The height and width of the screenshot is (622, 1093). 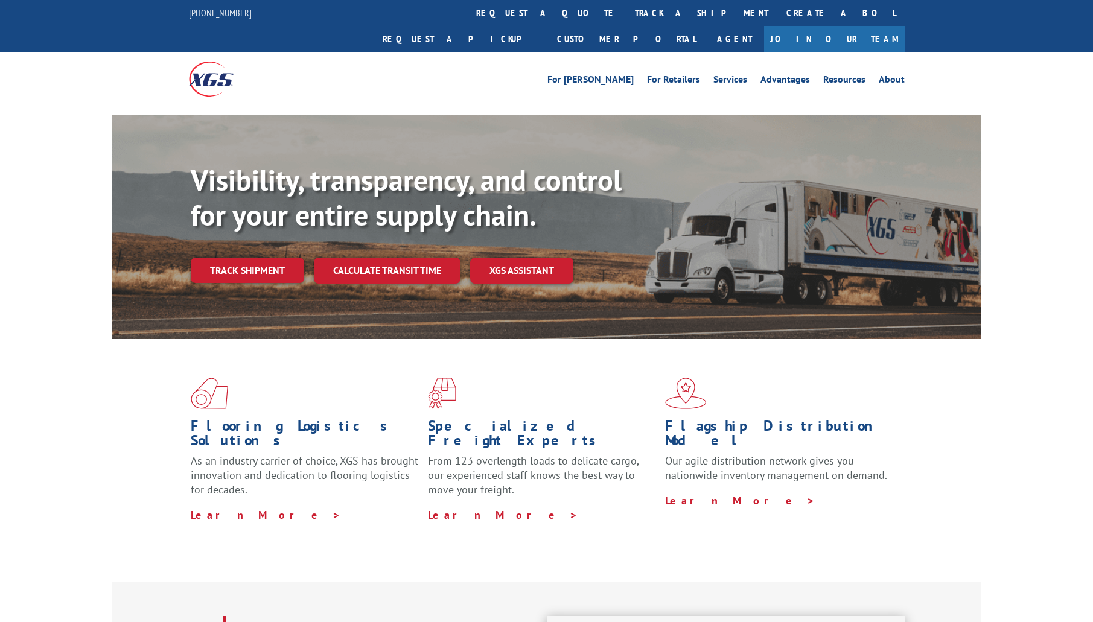 I want to click on img: xgs-icon-flagship-distribution-model-red, so click(x=686, y=394).